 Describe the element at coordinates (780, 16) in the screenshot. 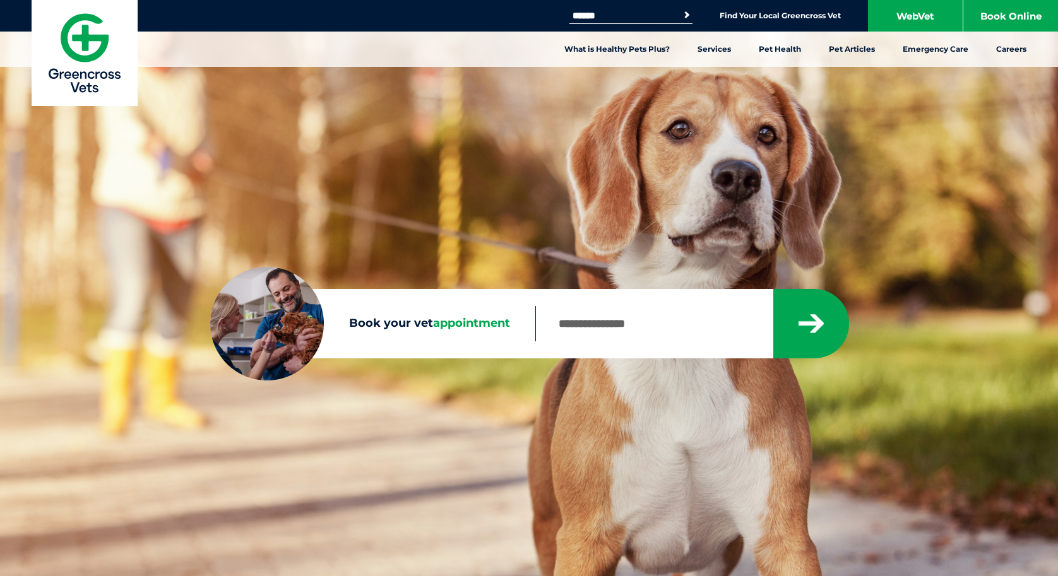

I see `a: Find Your Local Greencross Vet` at that location.